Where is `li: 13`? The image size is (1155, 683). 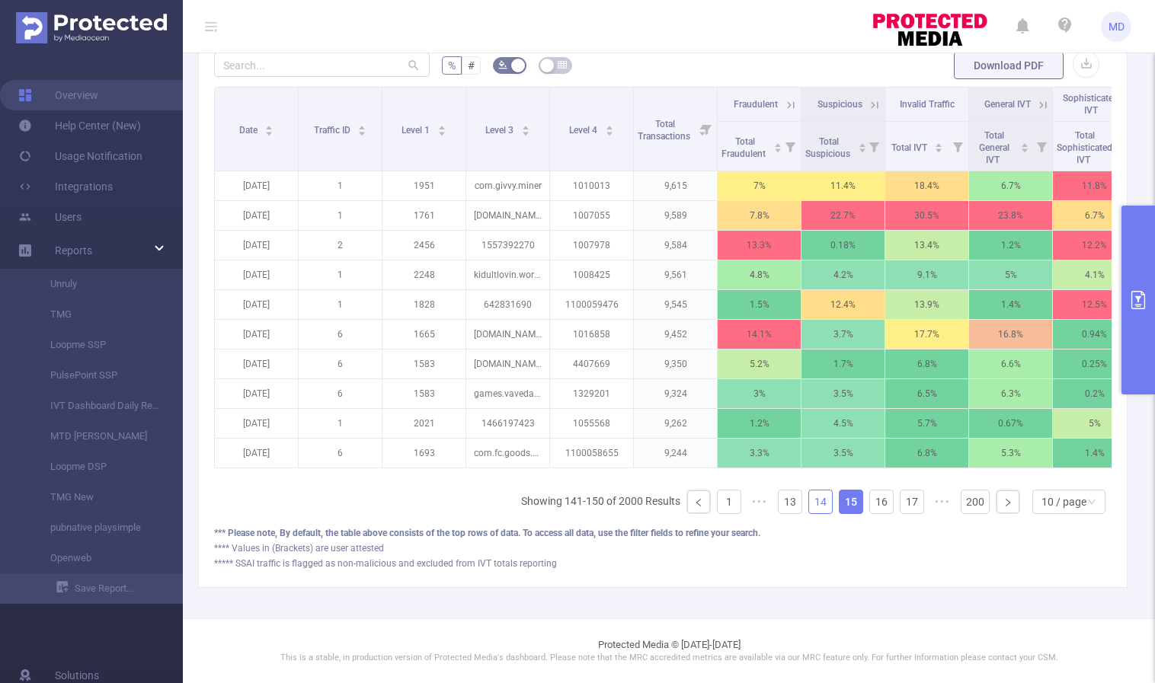
li: 13 is located at coordinates (790, 502).